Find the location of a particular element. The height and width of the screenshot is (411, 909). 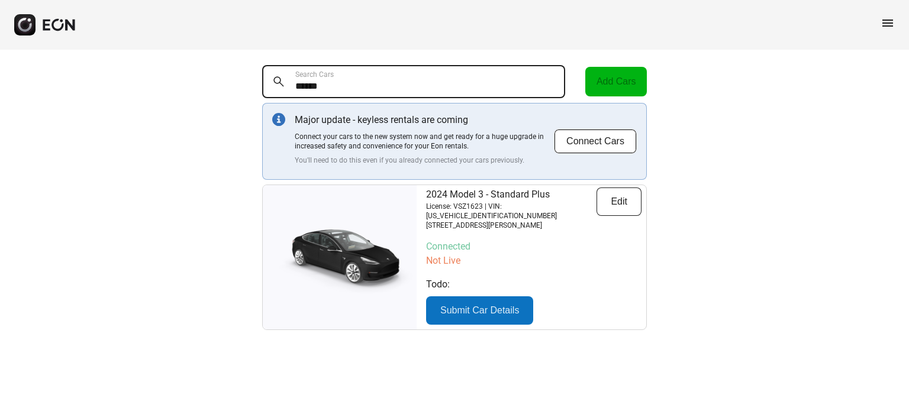

p: 2024 Model 3 - Standard Plus is located at coordinates (511, 195).